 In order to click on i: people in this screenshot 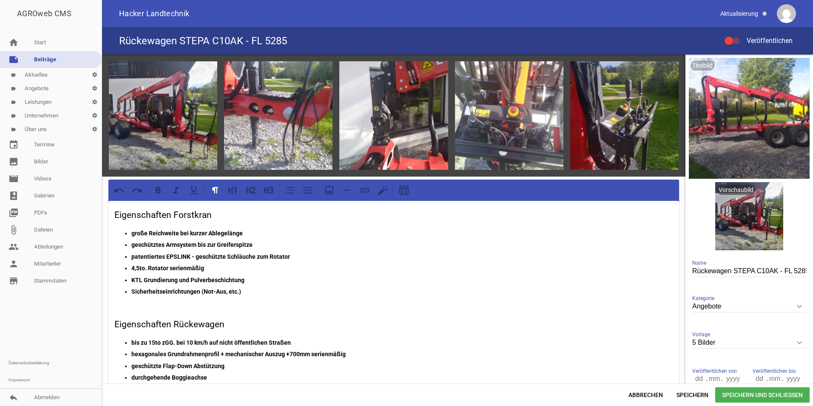, I will do `click(14, 247)`.